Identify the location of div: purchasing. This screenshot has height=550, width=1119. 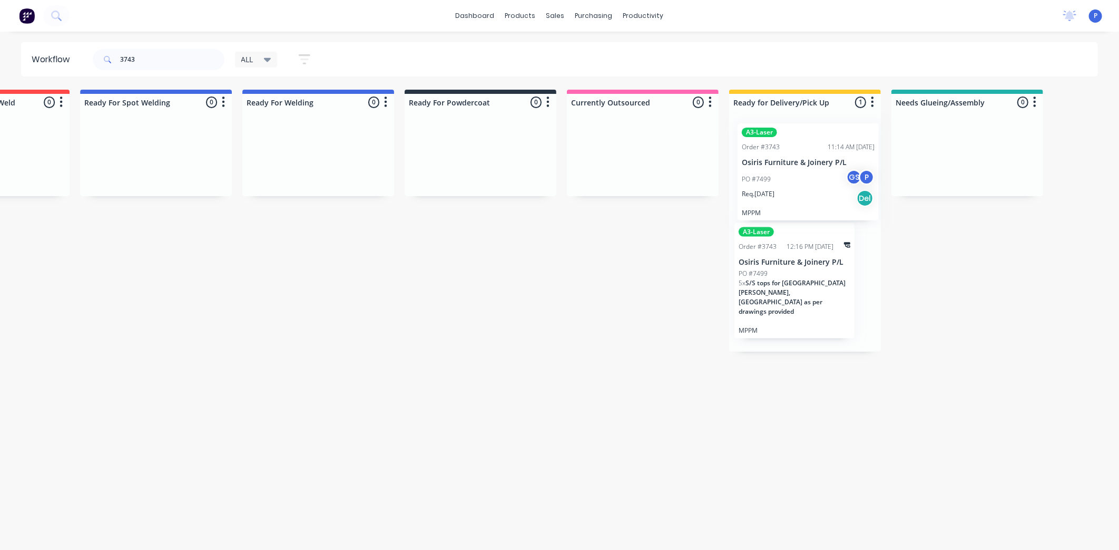
(594, 16).